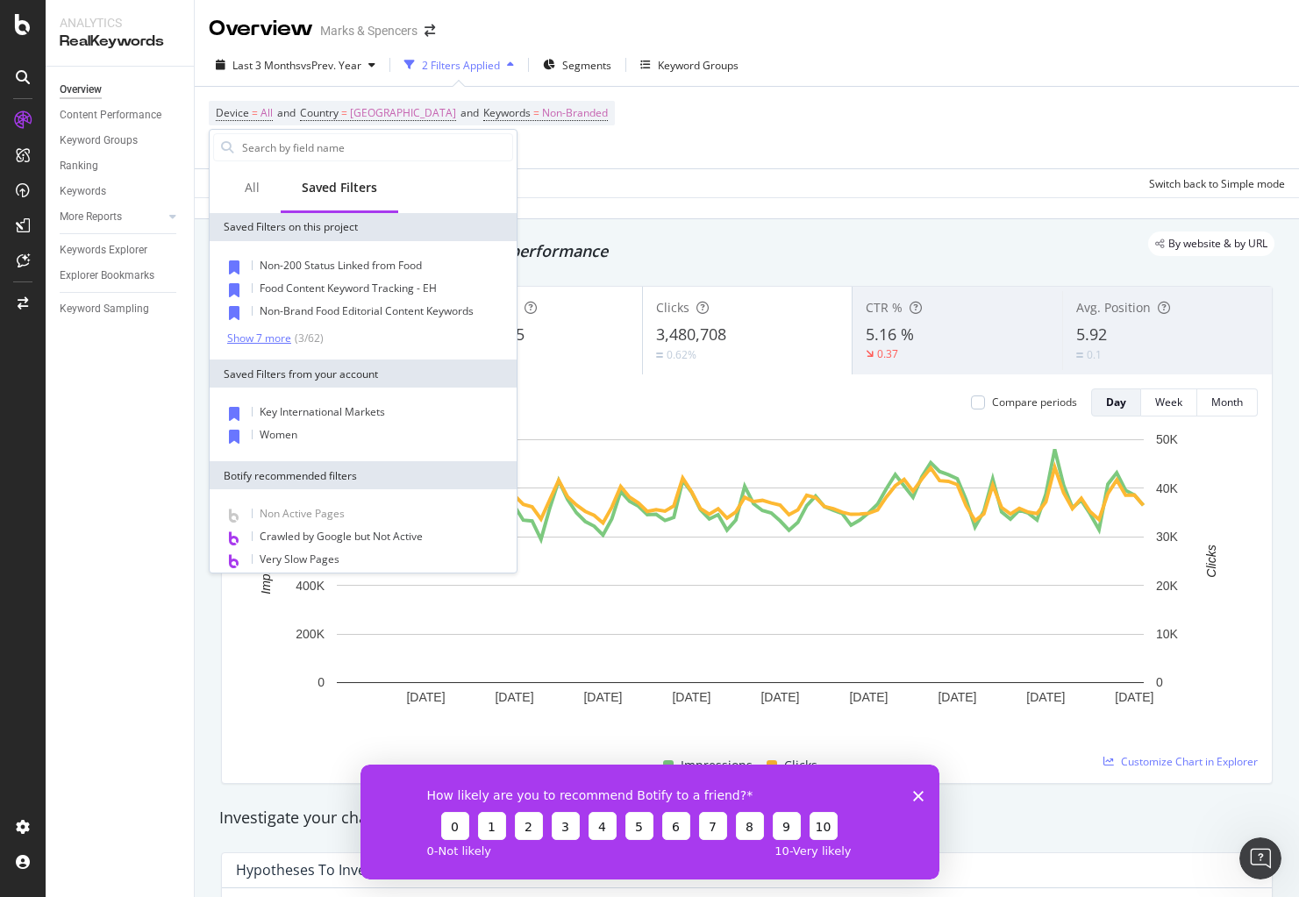 This screenshot has height=897, width=1299. I want to click on div: 0.62%, so click(681, 354).